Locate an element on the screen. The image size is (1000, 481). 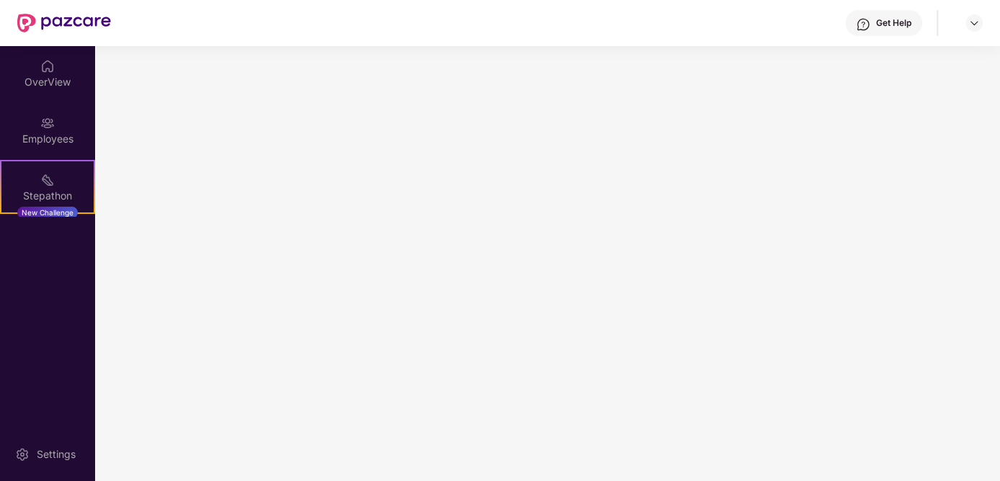
div: Get Help is located at coordinates (893, 23).